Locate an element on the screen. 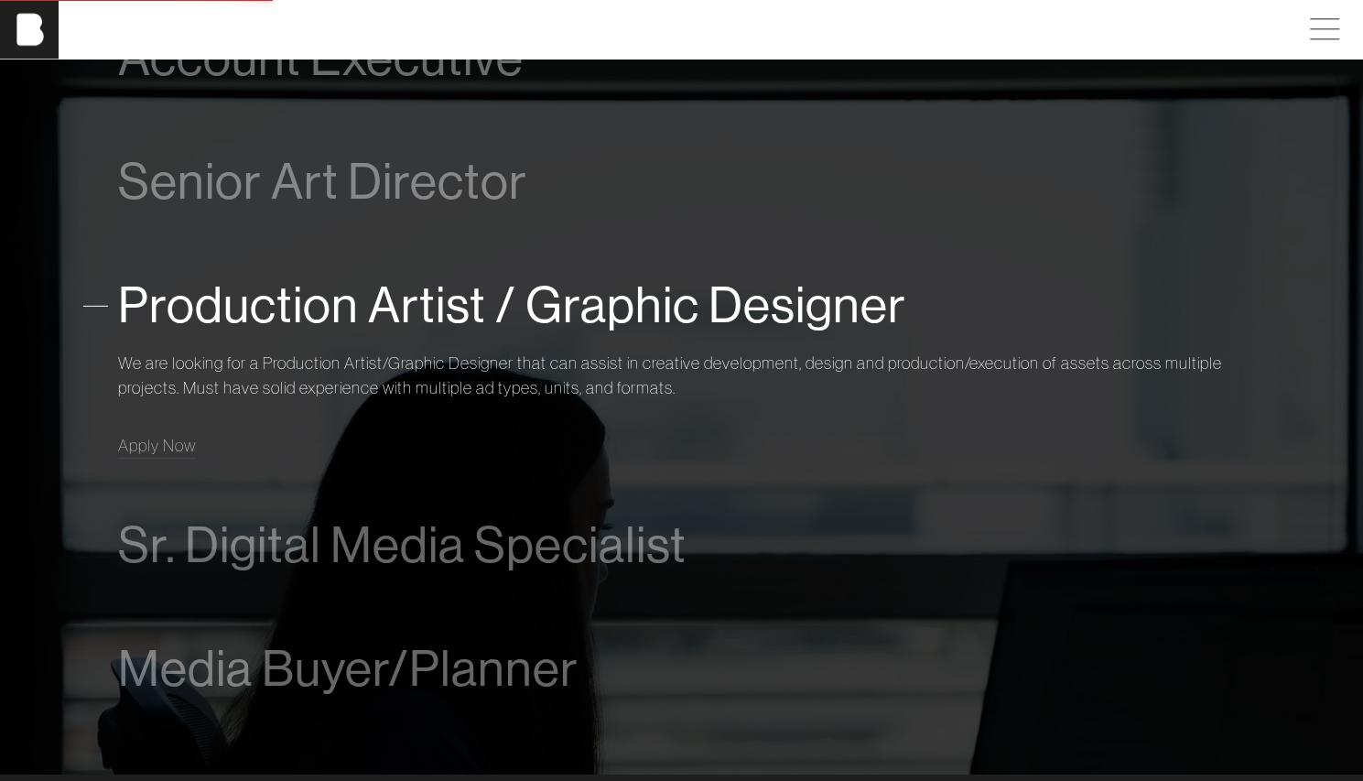 Image resolution: width=1363 pixels, height=781 pixels. span: Sr. Digital Media Specialist is located at coordinates (402, 545).